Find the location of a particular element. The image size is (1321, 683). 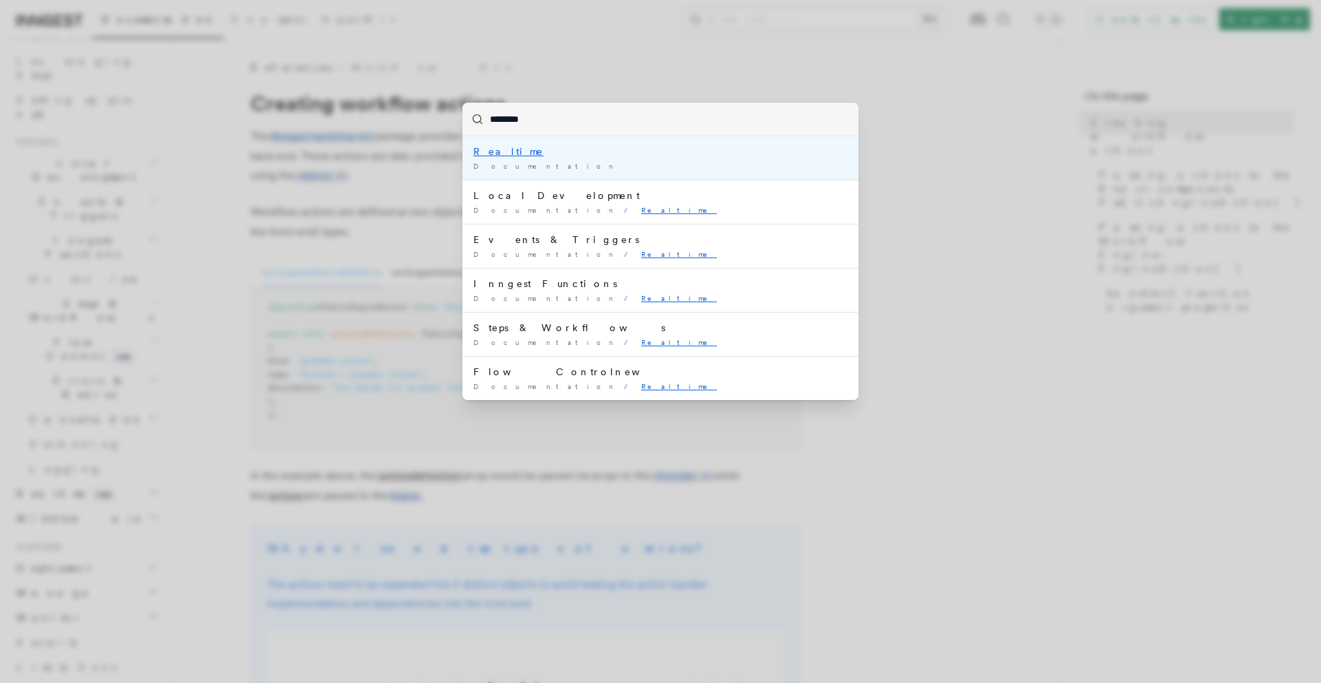

div: Inngest Functions is located at coordinates (661, 283).